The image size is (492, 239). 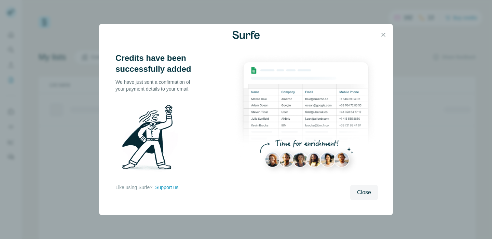 What do you see at coordinates (246, 35) in the screenshot?
I see `img: Surfe Logo` at bounding box center [246, 35].